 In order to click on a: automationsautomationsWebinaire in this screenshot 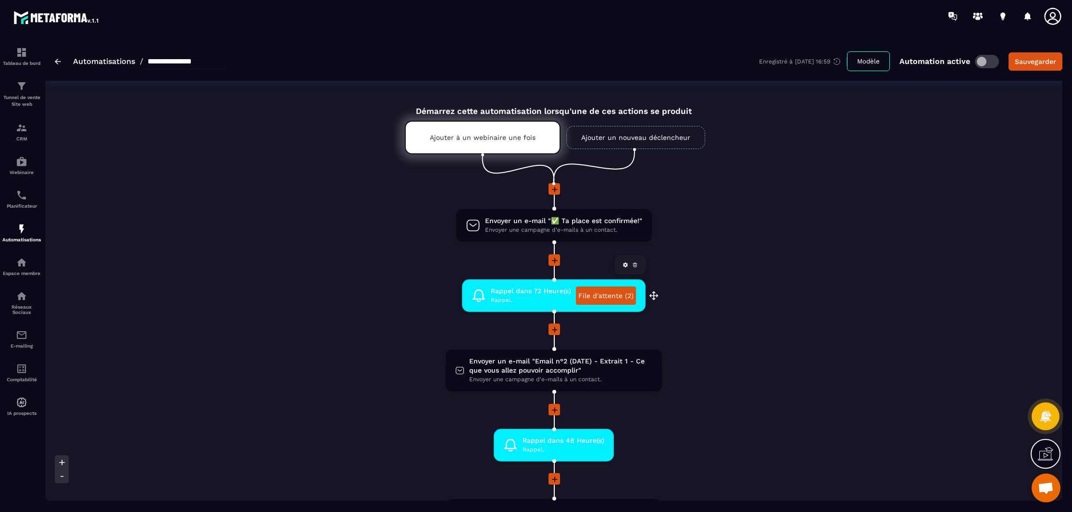, I will do `click(22, 165)`.